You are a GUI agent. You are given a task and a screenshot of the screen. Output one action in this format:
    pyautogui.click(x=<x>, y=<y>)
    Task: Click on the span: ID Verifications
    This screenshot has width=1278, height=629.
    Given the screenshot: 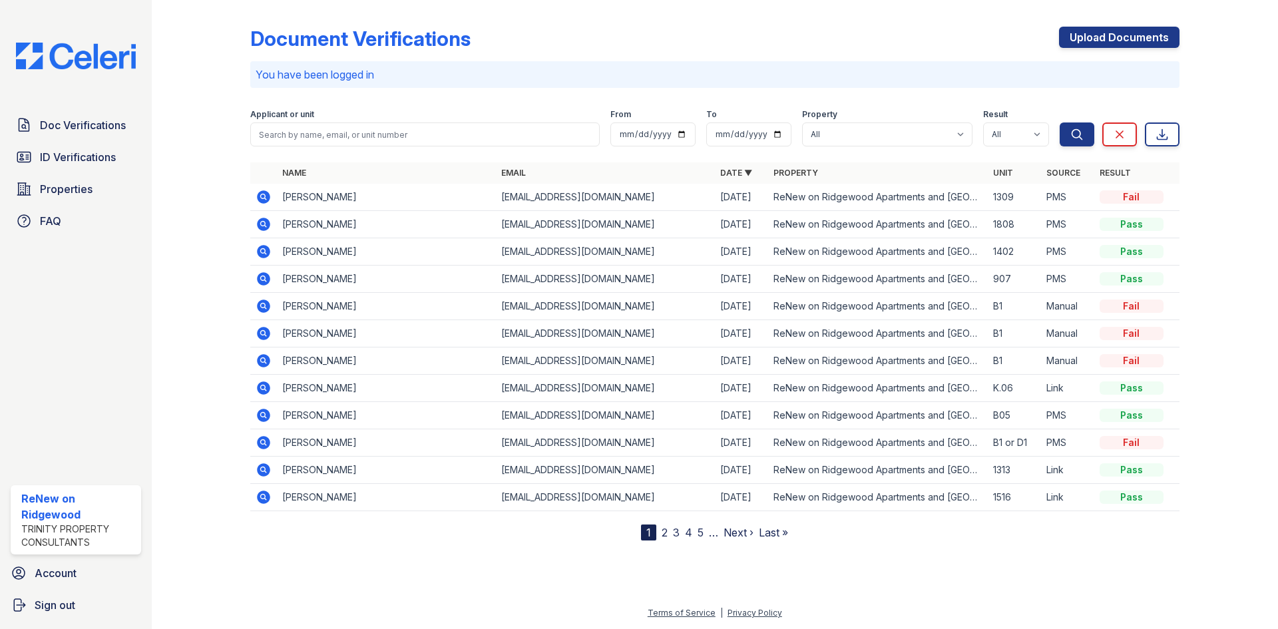 What is the action you would take?
    pyautogui.click(x=78, y=157)
    